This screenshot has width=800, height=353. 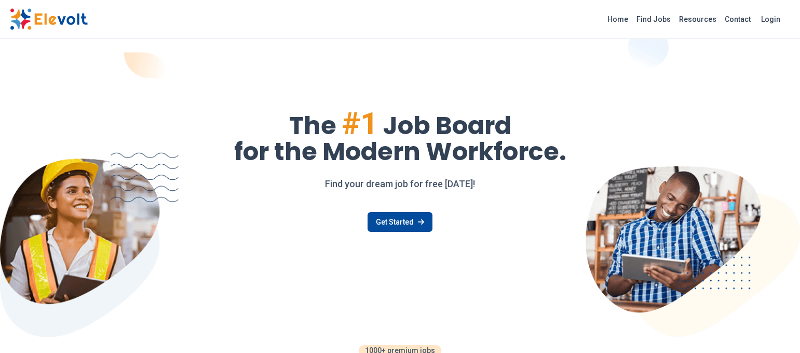 I want to click on a: Resources, so click(x=698, y=19).